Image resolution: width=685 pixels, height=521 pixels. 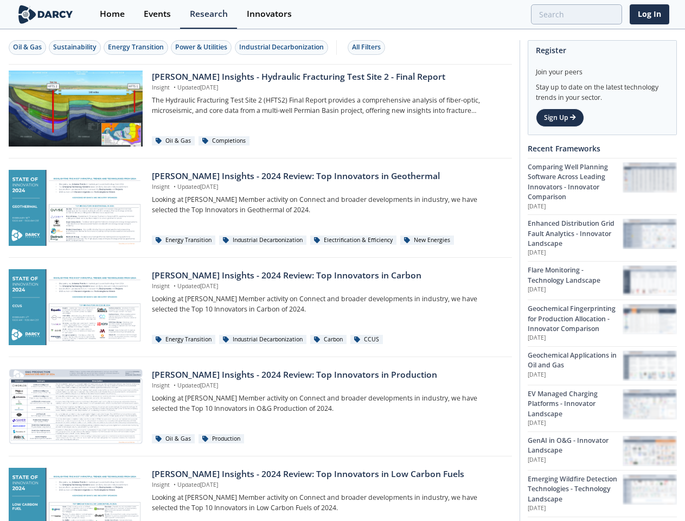 I want to click on button: Industrial Decarbonization, so click(x=282, y=47).